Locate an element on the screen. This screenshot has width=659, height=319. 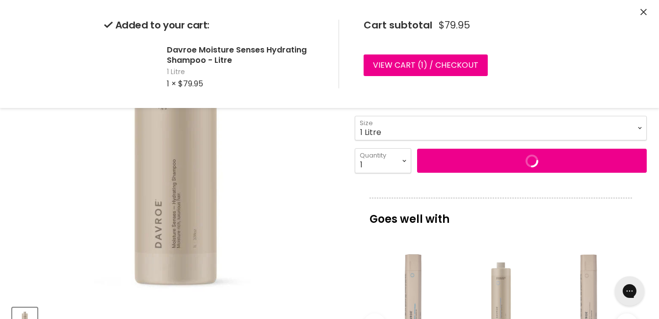
span: 1 × is located at coordinates (171, 83).